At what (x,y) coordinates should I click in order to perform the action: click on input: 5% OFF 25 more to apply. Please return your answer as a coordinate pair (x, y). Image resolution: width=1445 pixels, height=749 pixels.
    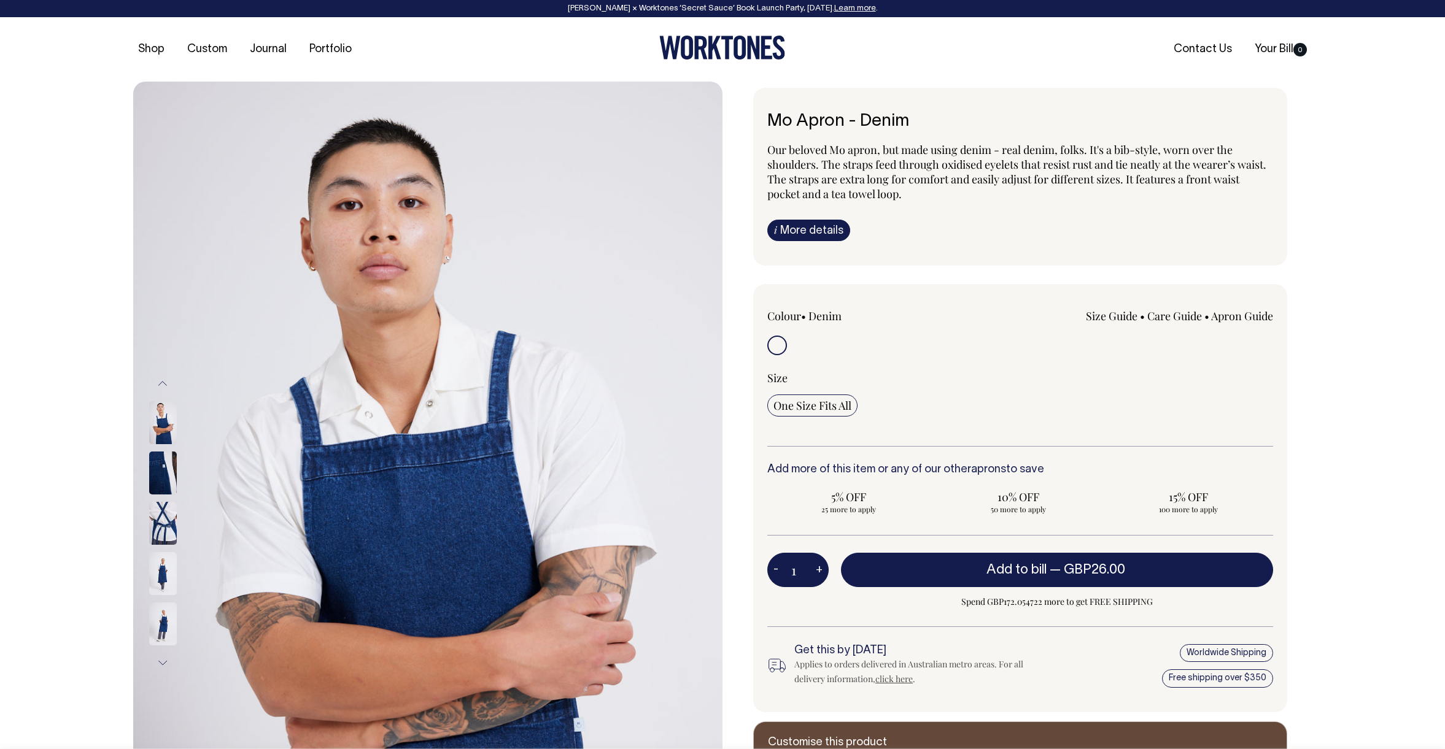
    Looking at the image, I should click on (848, 502).